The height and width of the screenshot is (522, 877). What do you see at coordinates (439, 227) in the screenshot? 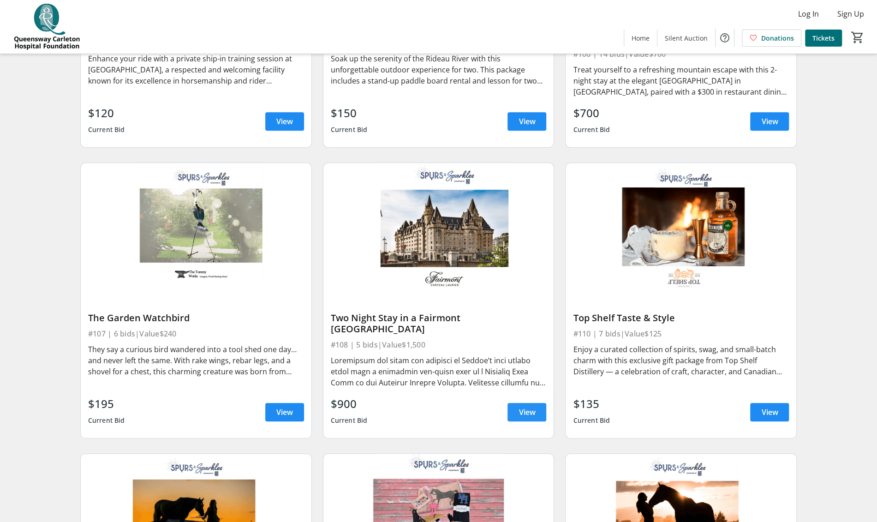
I see `img: Two Night Stay in a Fairmont Chateau Laurier Gold Room` at bounding box center [439, 227].